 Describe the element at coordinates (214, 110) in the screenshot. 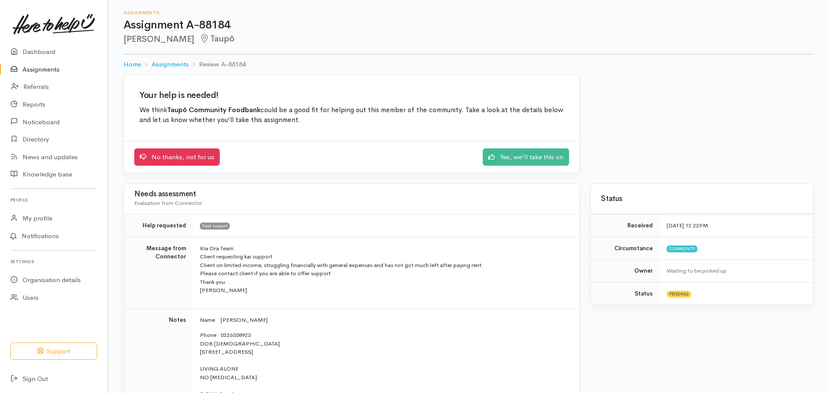

I see `b: Taupō Community Foodbank` at that location.